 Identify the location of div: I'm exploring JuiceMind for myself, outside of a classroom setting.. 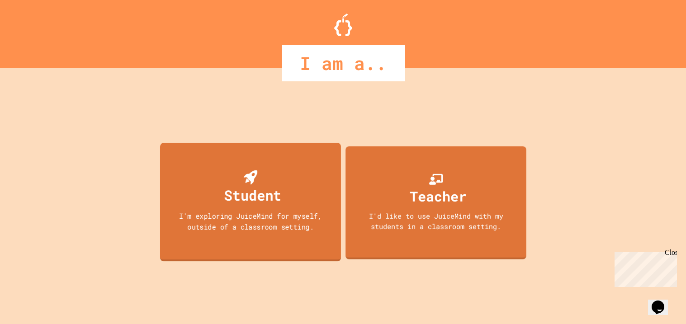
(250, 221).